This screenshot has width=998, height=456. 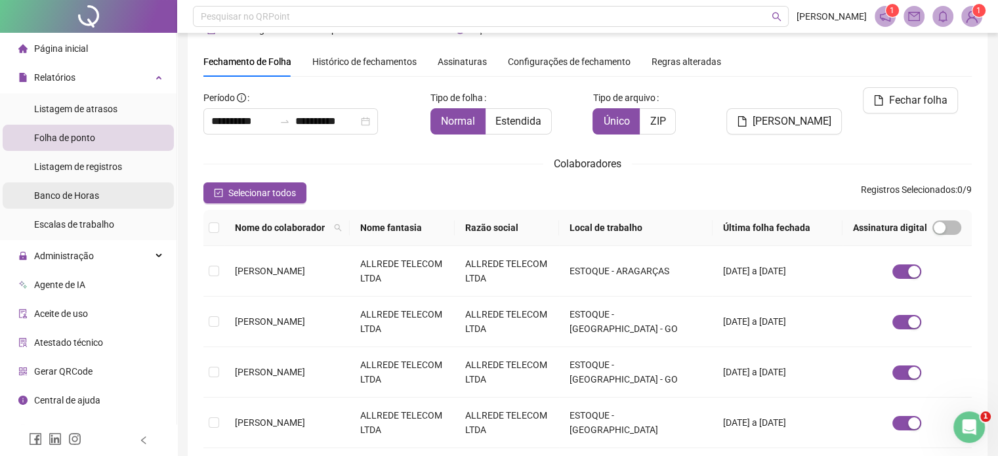 I want to click on span: left, so click(x=144, y=440).